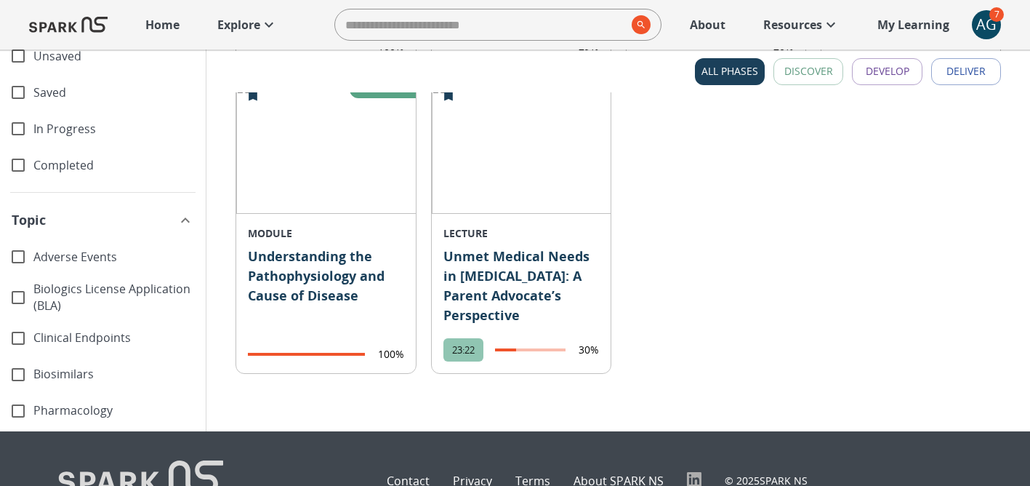 The height and width of the screenshot is (486, 1030). I want to click on span: Saved, so click(113, 92).